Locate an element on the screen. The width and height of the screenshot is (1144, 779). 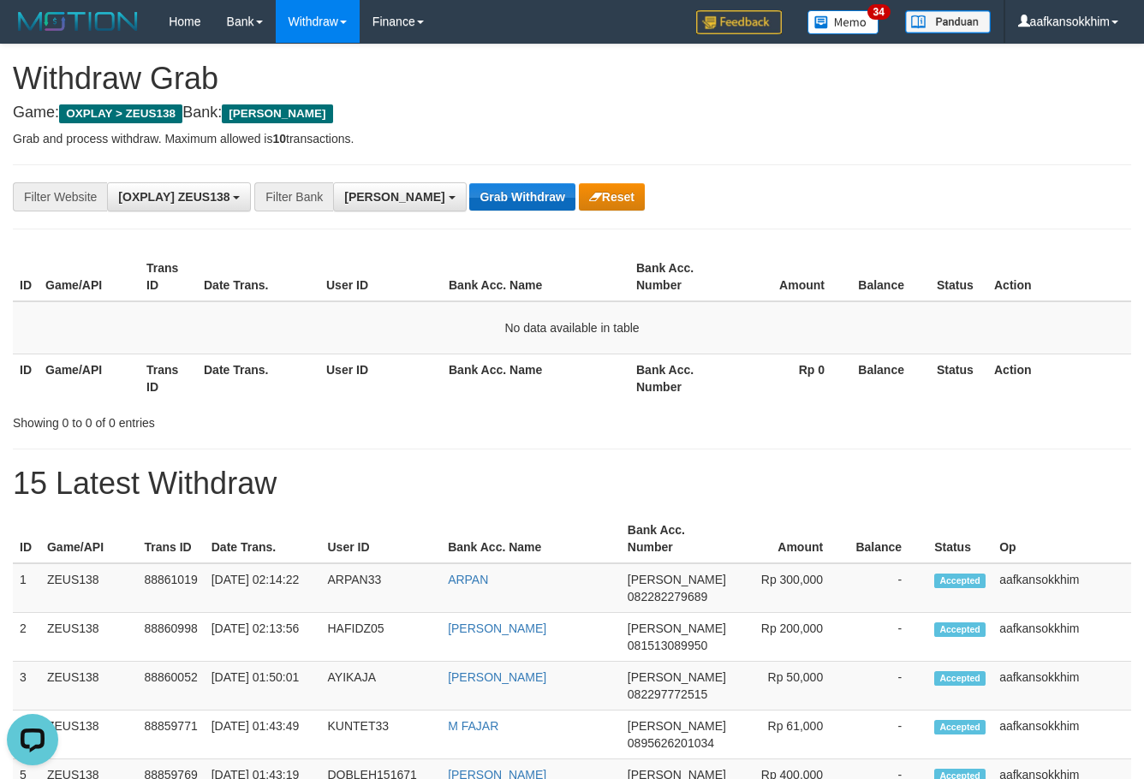
div: Filter Bank is located at coordinates (294, 197).